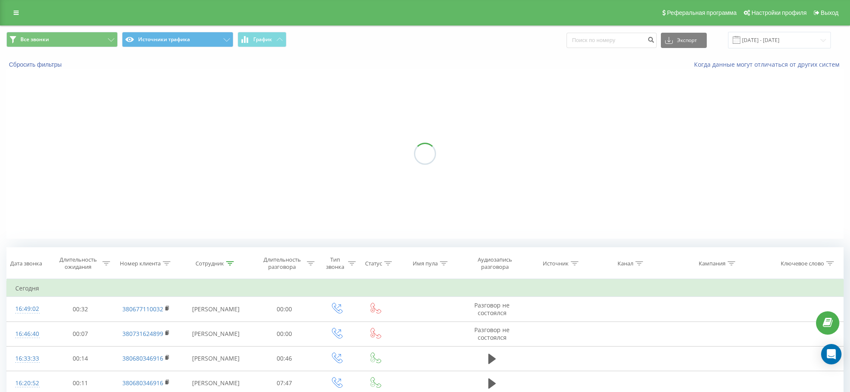 This screenshot has width=850, height=392. I want to click on div: Источник, so click(555, 263).